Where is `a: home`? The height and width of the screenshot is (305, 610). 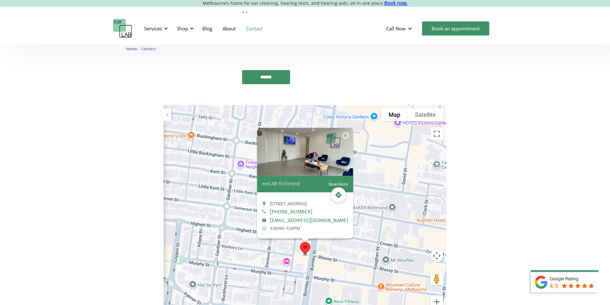
a: home is located at coordinates (123, 29).